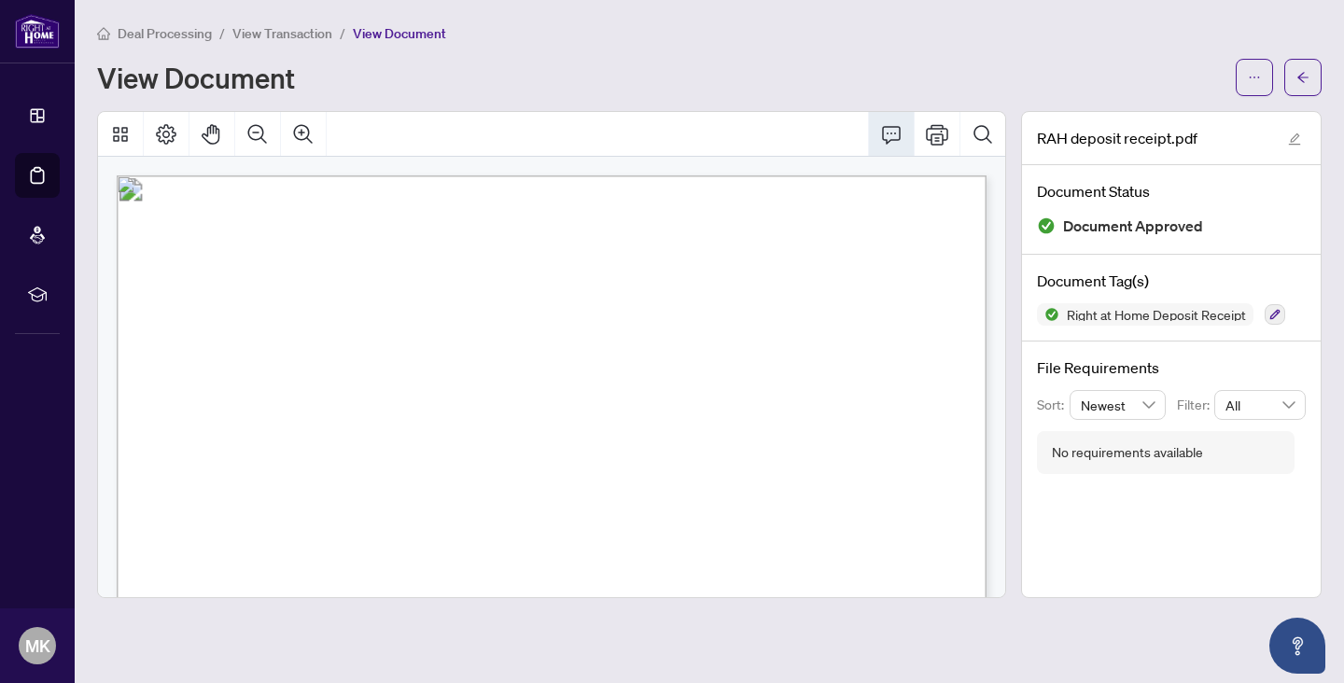 This screenshot has height=683, width=1344. What do you see at coordinates (1048, 315) in the screenshot?
I see `img: Status Icon` at bounding box center [1048, 315].